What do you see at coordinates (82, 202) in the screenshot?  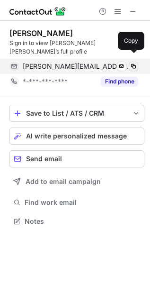 I see `span: Find work email` at bounding box center [82, 202].